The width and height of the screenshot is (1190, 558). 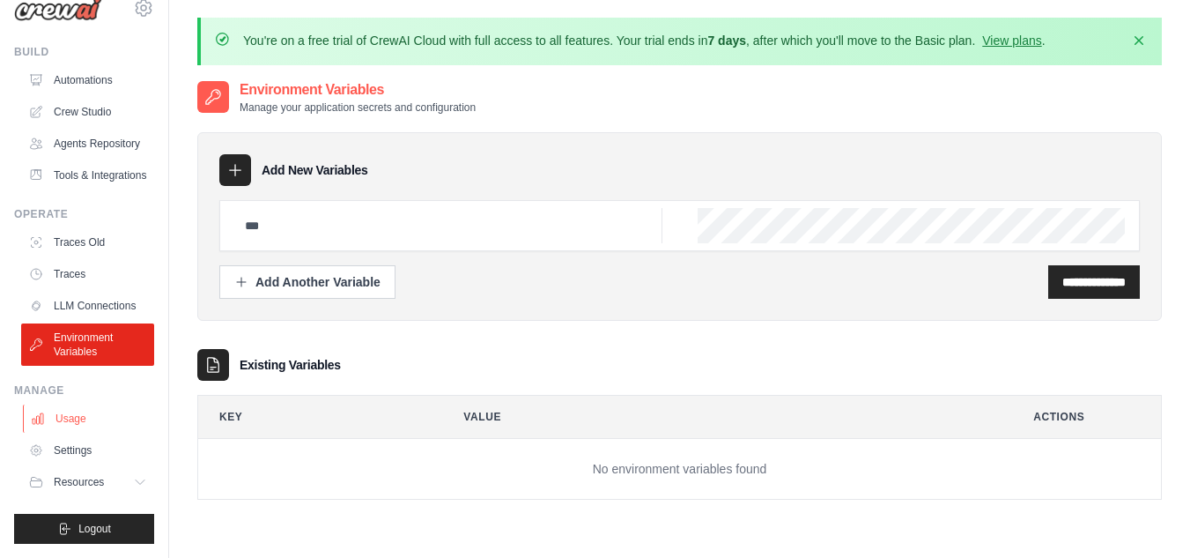 What do you see at coordinates (87, 450) in the screenshot?
I see `a: Settings` at bounding box center [87, 450].